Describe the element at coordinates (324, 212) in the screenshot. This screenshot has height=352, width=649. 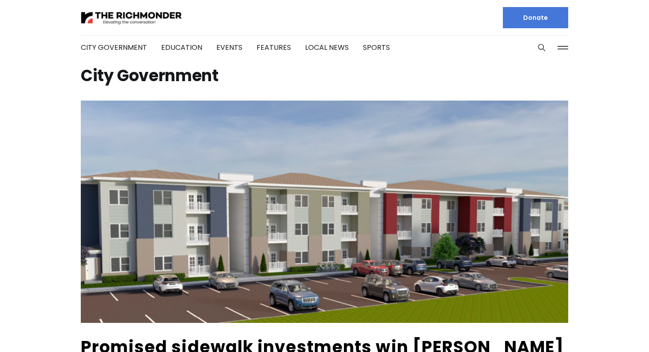
I see `img: Promised sidewalk investments win Snead Road affordable housing project approval` at that location.